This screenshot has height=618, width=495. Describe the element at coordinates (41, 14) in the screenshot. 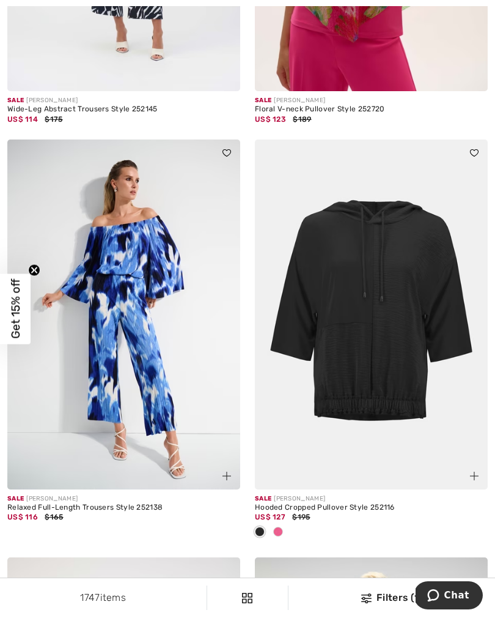

I see `span: Chat` at that location.